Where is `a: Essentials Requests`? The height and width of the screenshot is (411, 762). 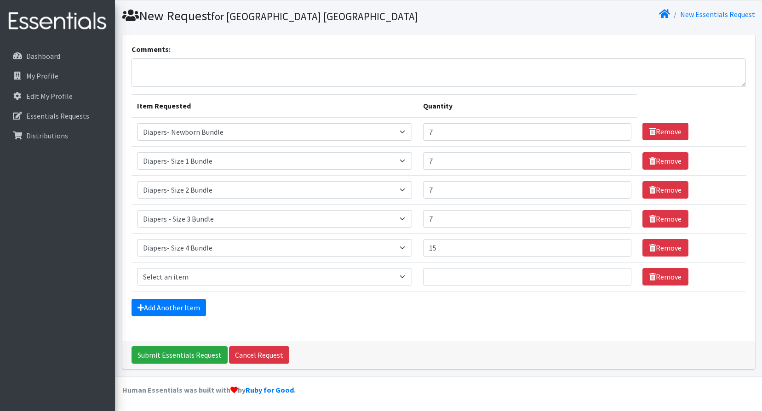
a: Essentials Requests is located at coordinates (57, 116).